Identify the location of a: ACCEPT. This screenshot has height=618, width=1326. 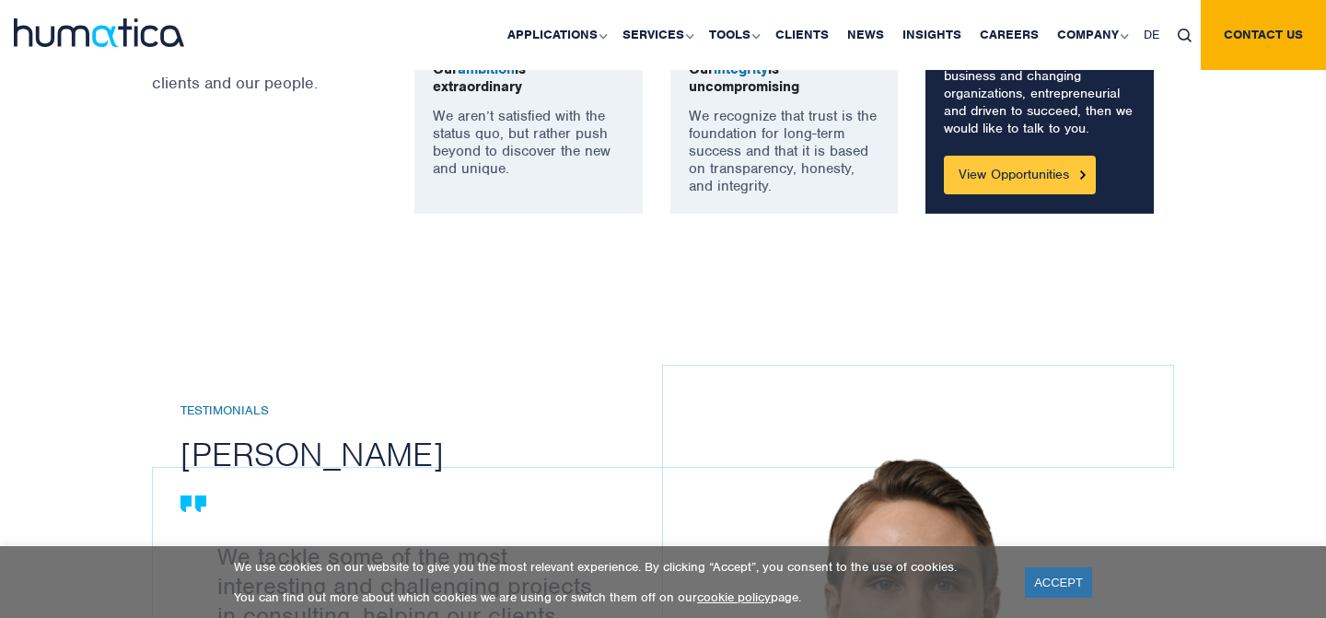
(1058, 582).